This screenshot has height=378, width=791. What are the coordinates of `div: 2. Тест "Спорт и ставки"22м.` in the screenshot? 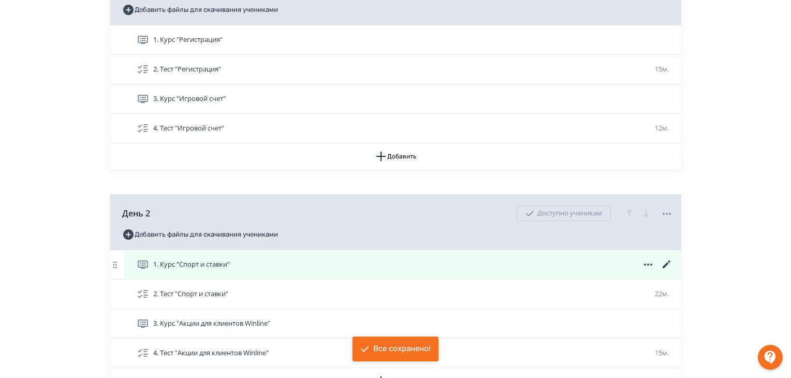 It's located at (395, 294).